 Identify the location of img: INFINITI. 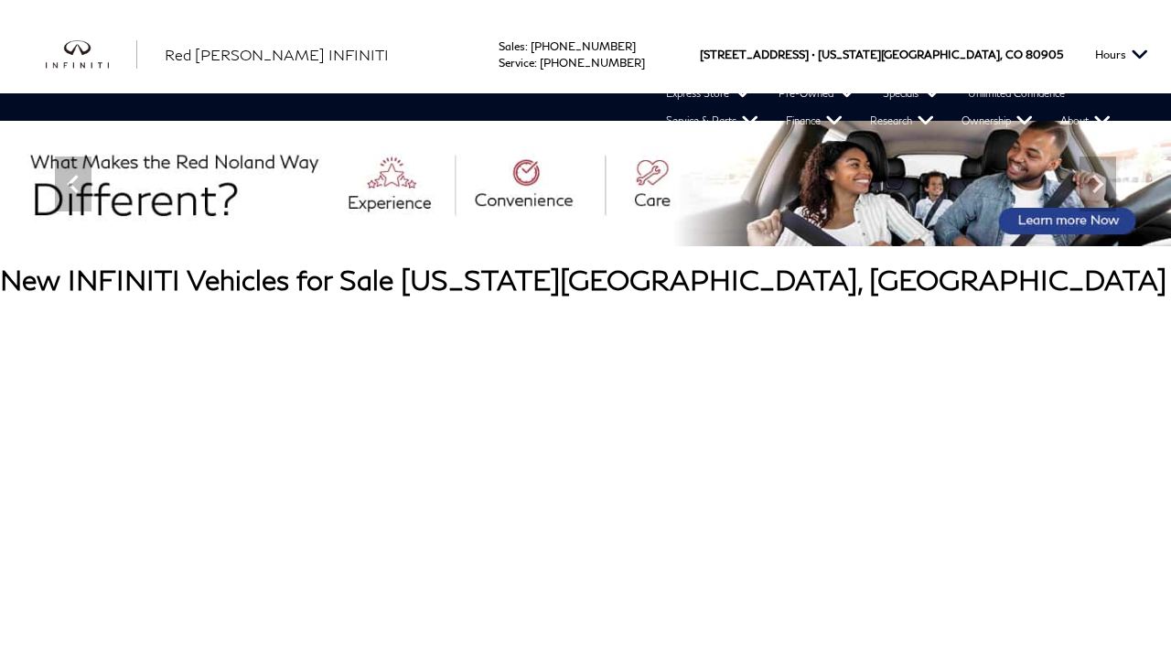
(91, 55).